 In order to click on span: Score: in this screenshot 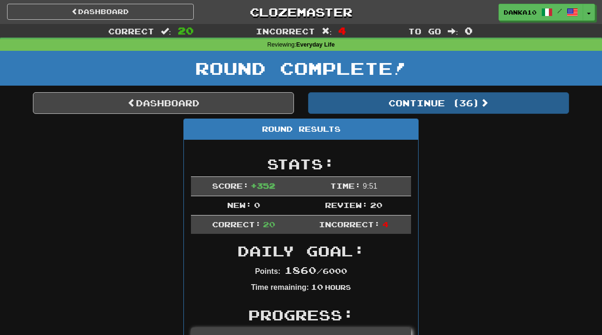, I will do `click(230, 185)`.